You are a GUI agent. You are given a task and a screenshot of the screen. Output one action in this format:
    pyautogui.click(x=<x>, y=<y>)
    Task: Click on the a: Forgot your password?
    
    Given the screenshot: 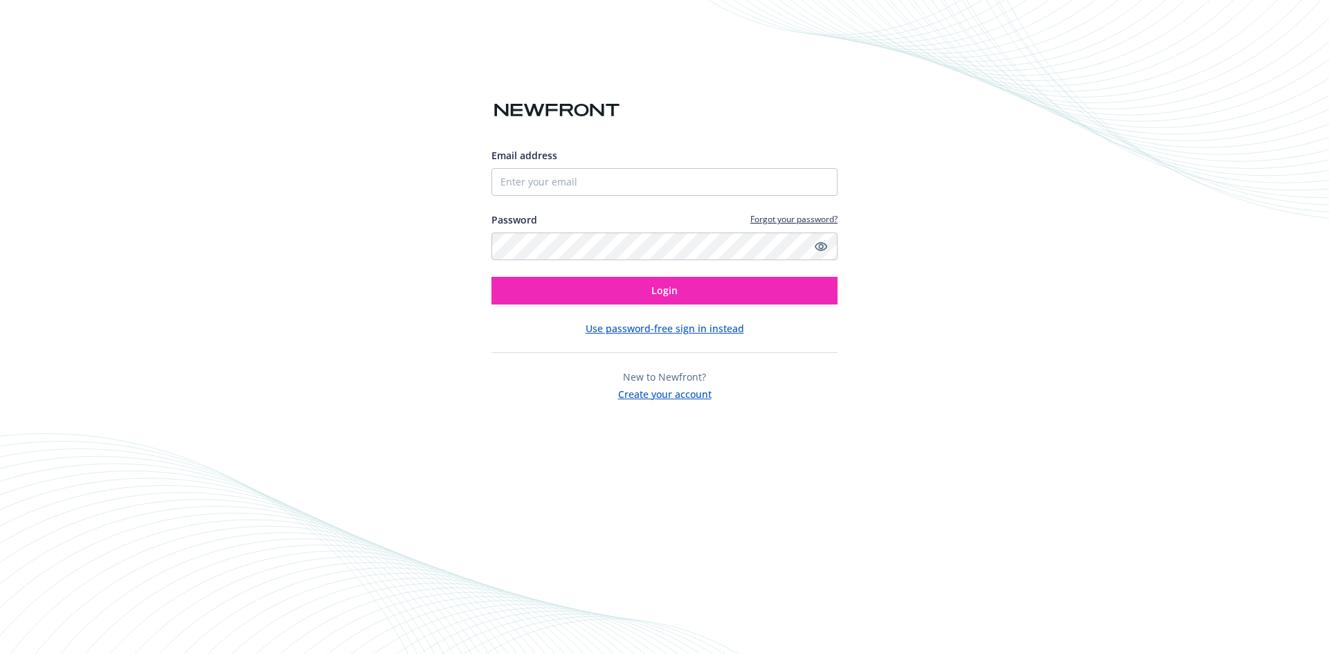 What is the action you would take?
    pyautogui.click(x=794, y=219)
    